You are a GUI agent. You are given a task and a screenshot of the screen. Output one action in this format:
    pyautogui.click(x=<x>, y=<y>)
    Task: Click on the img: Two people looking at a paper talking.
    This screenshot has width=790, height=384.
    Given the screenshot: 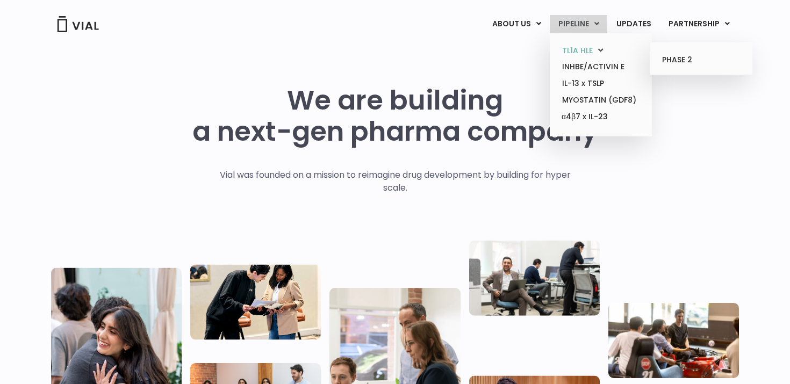 What is the action you would take?
    pyautogui.click(x=255, y=302)
    